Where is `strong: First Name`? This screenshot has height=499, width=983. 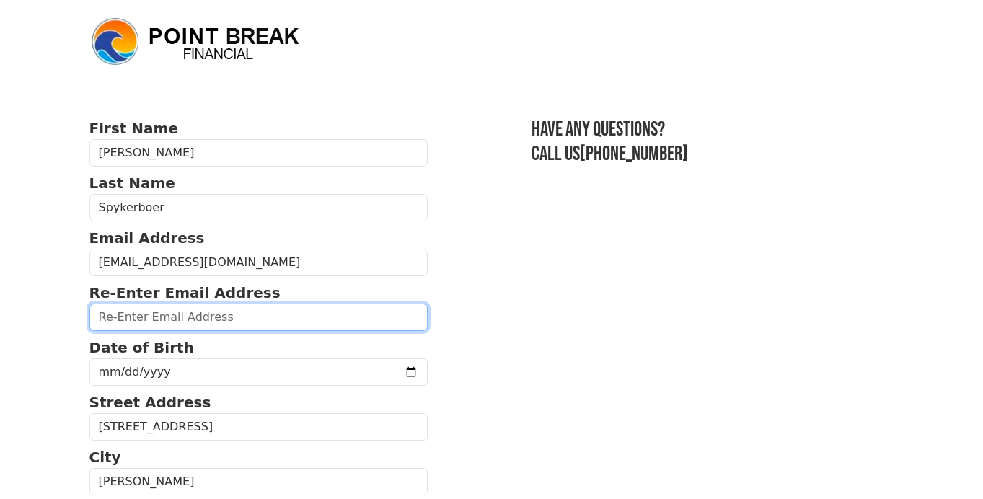 strong: First Name is located at coordinates (133, 128).